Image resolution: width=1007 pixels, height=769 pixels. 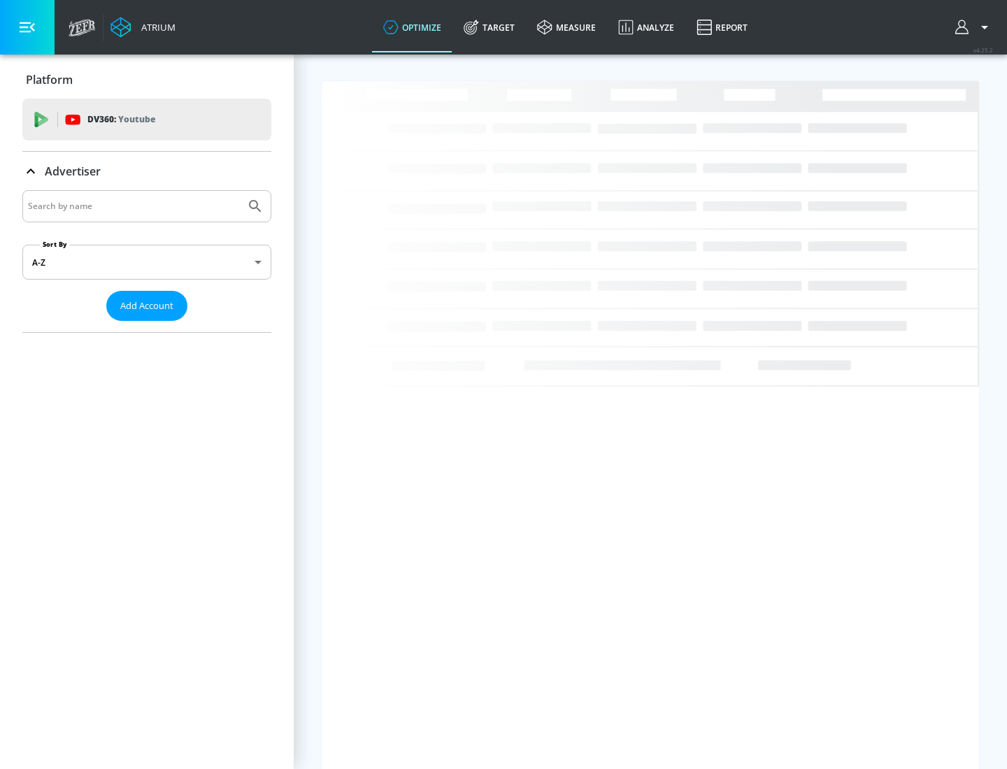 What do you see at coordinates (49, 80) in the screenshot?
I see `p: Platform` at bounding box center [49, 80].